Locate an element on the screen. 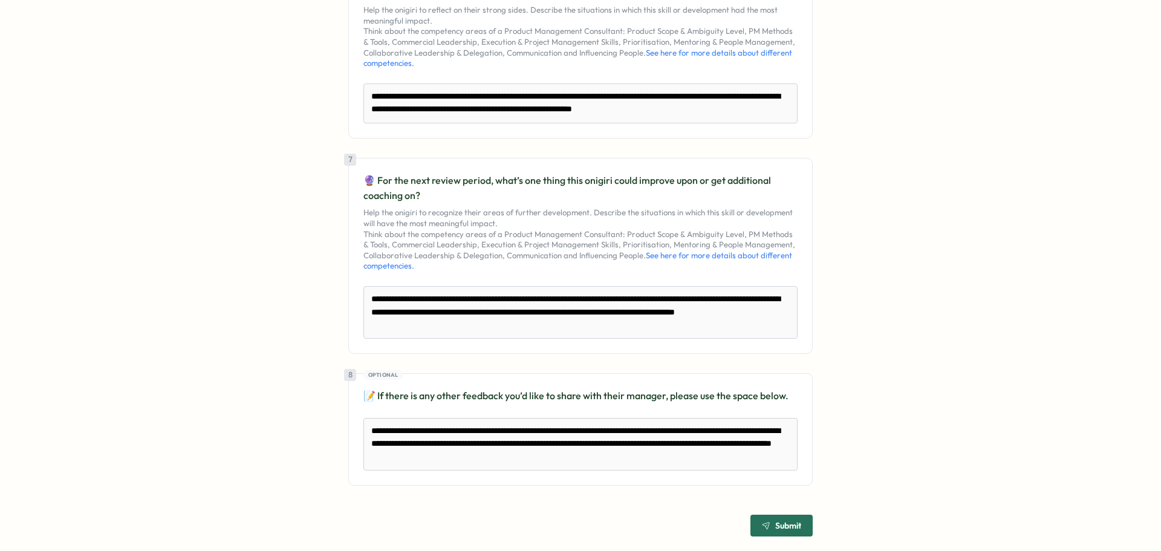 The height and width of the screenshot is (551, 1161). button: Submit is located at coordinates (781, 525).